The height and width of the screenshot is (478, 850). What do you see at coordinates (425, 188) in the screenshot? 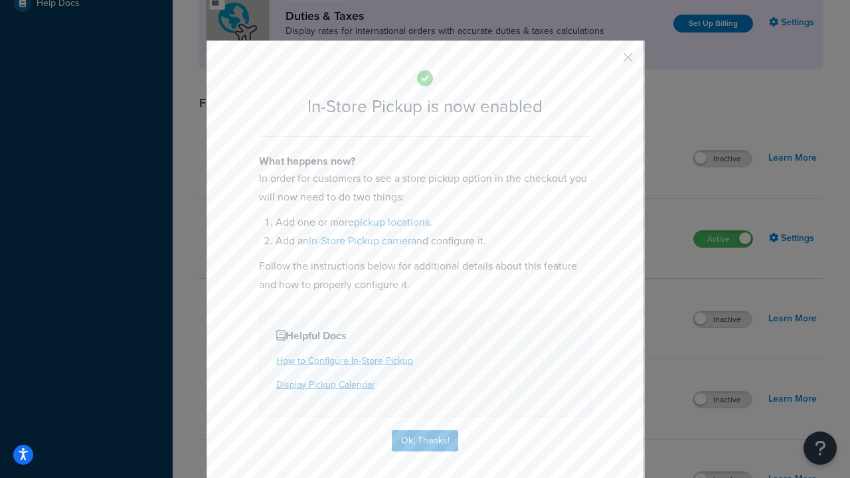
I see `p: In order for customers to see a store pickup option in the checkout you will now need to do two t...` at bounding box center [425, 188].